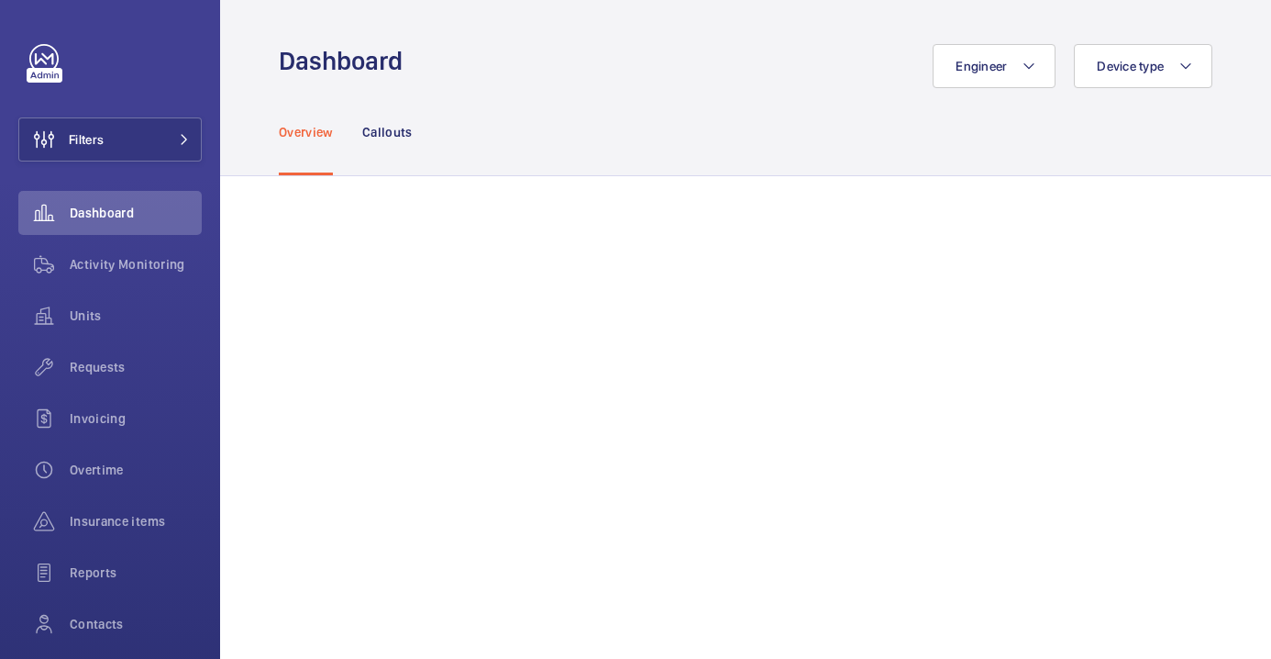 The image size is (1271, 659). What do you see at coordinates (346, 61) in the screenshot?
I see `h1: Dashboard` at bounding box center [346, 61].